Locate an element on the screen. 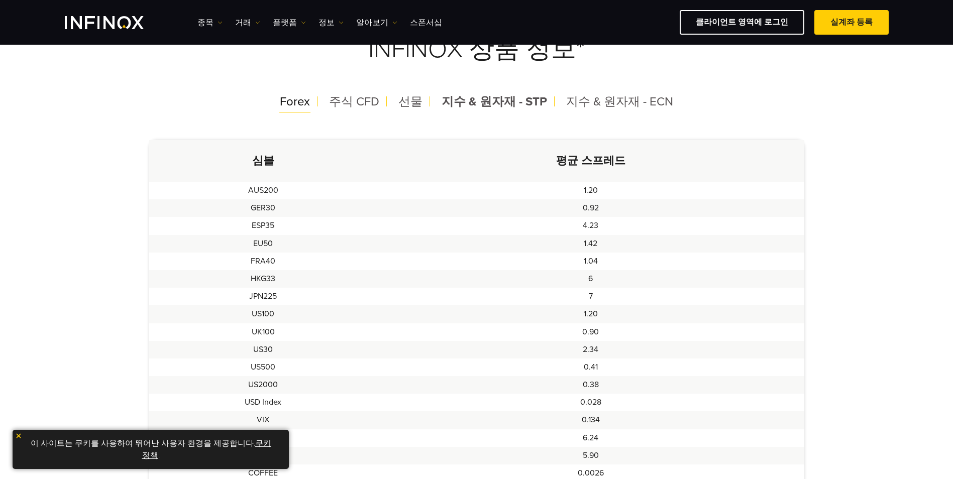  td: 0.38 is located at coordinates (591, 385).